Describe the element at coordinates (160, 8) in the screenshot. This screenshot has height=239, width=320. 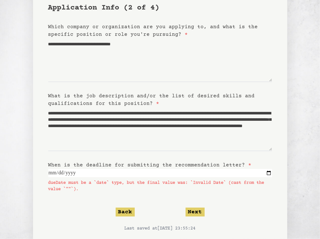
I see `h1: Application Info (2 of 4)` at that location.